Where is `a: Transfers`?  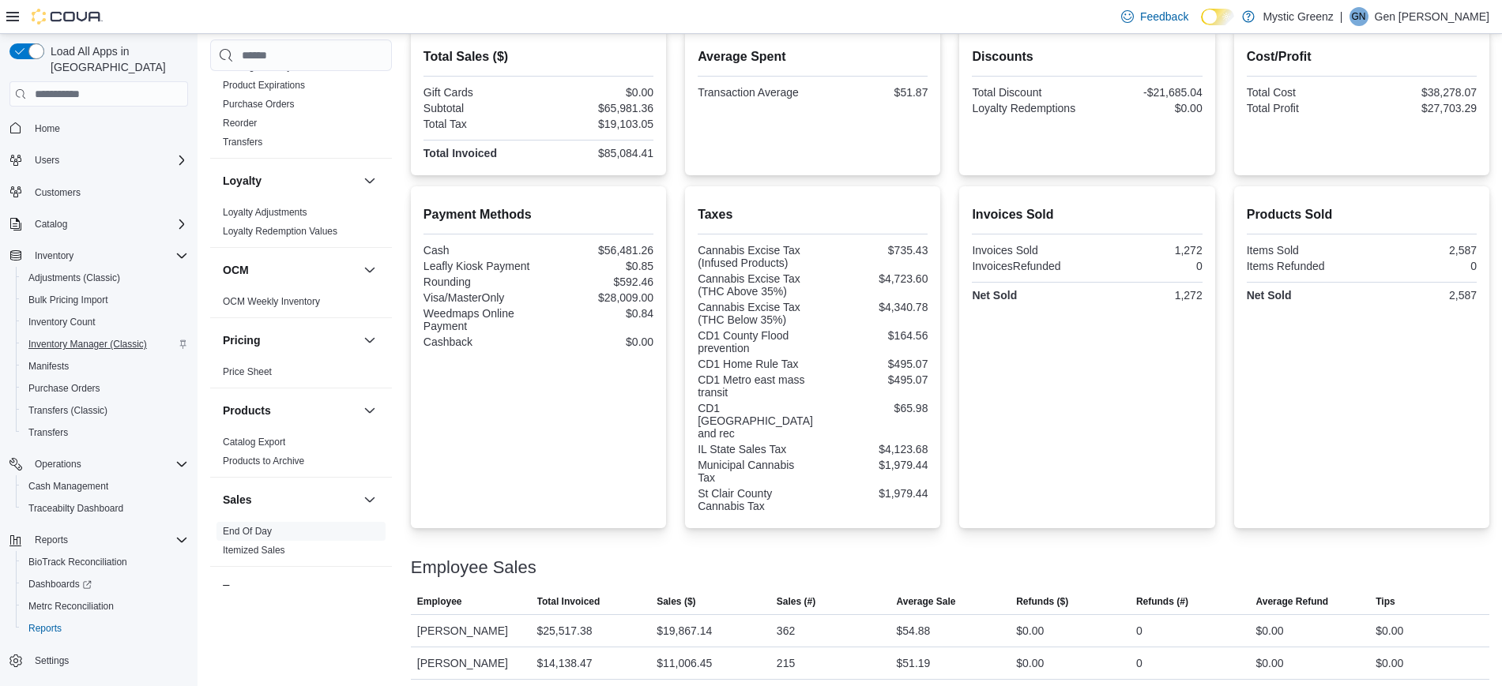 a: Transfers is located at coordinates (242, 142).